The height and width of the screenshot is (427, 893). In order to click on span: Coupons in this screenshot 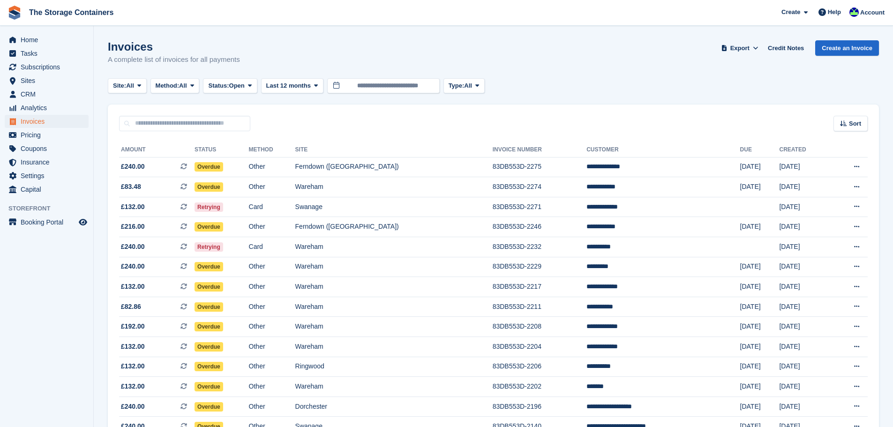, I will do `click(49, 149)`.